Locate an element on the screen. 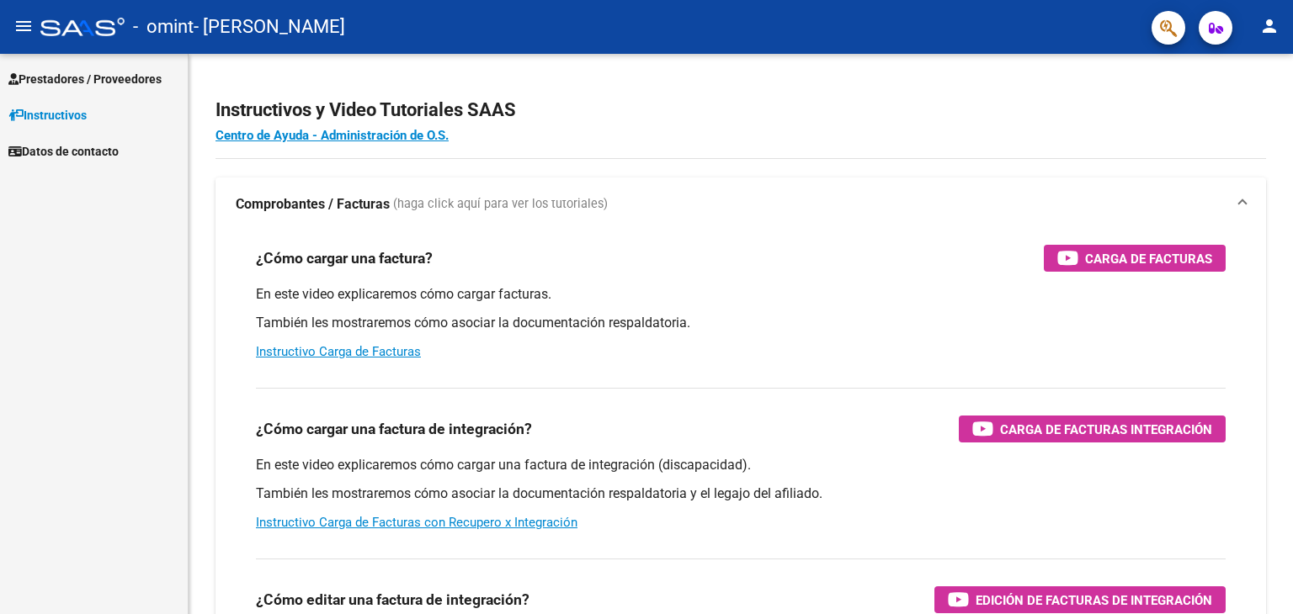 Image resolution: width=1293 pixels, height=614 pixels. span: Carga de Facturas is located at coordinates (1148, 258).